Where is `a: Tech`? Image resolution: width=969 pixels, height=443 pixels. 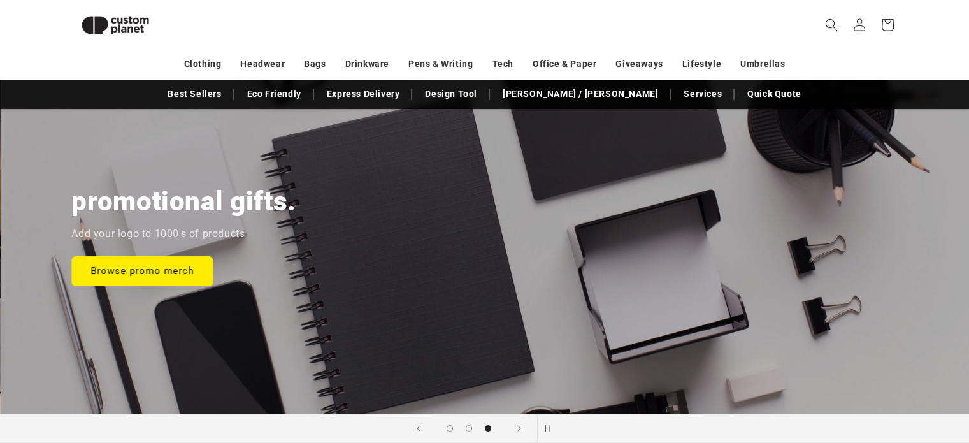
a: Tech is located at coordinates (502, 64).